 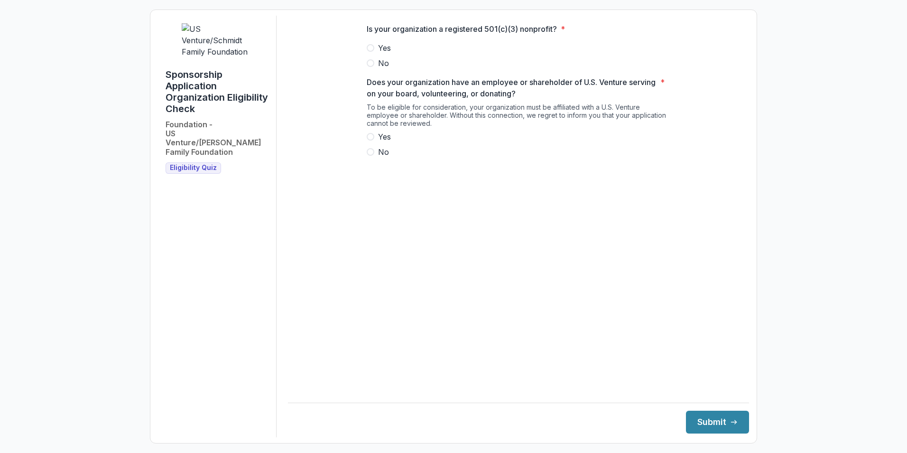 What do you see at coordinates (518, 117) in the screenshot?
I see `div: To be eligible for consideration, your organization must be affiliated with a U.S. Venture employ...` at bounding box center [518, 117].